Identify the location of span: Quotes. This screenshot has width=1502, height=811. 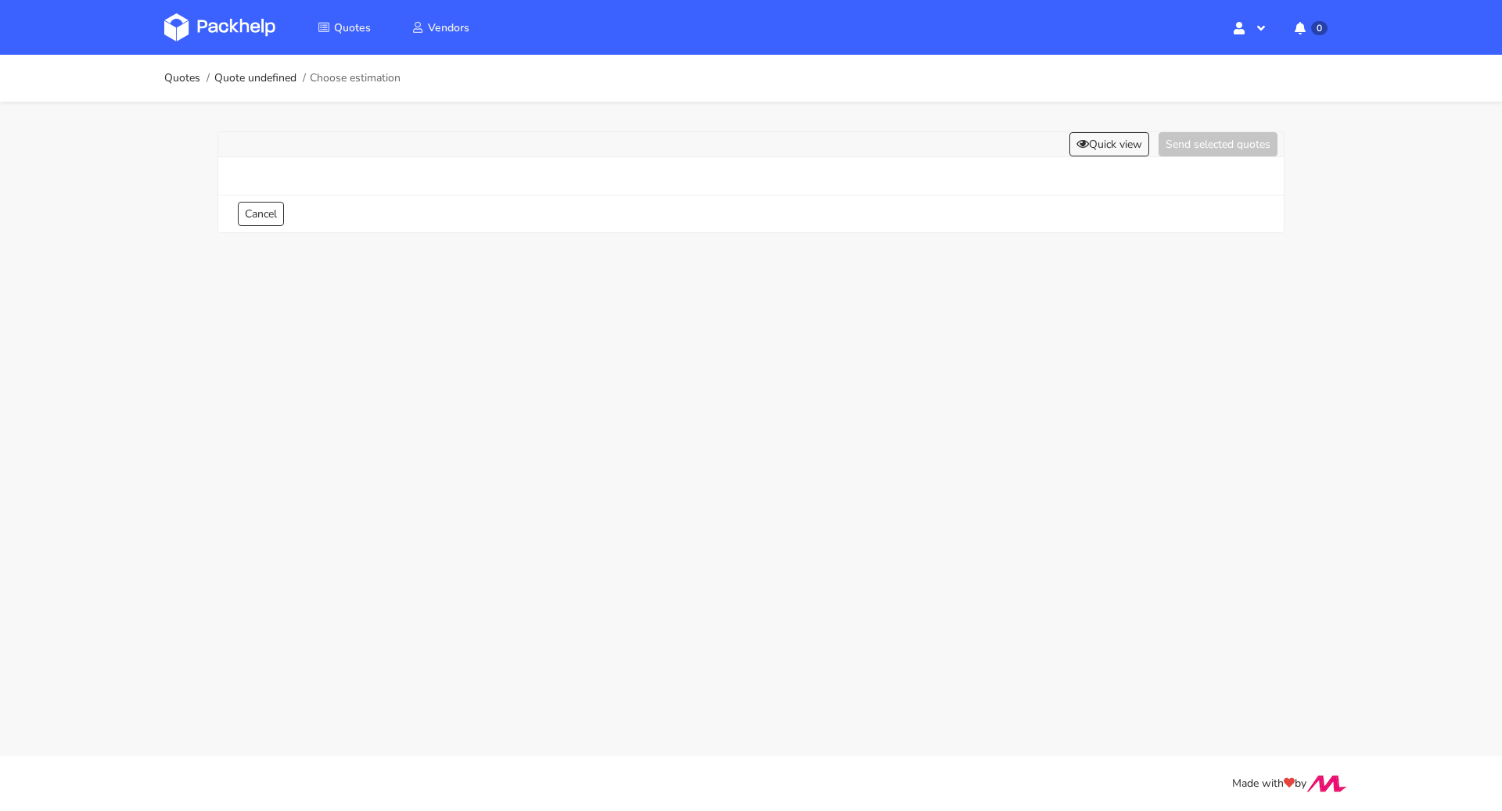
(352, 27).